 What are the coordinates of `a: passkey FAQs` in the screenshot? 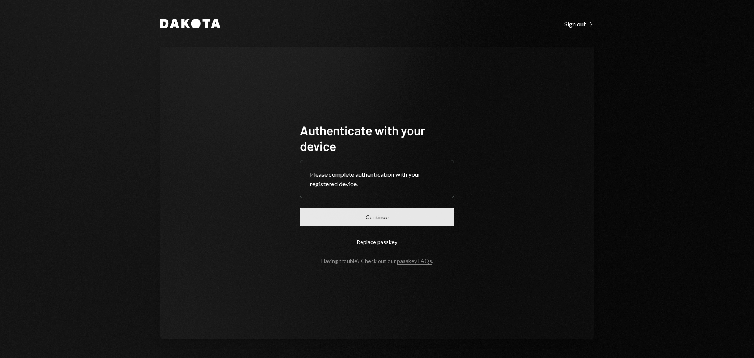 It's located at (414, 261).